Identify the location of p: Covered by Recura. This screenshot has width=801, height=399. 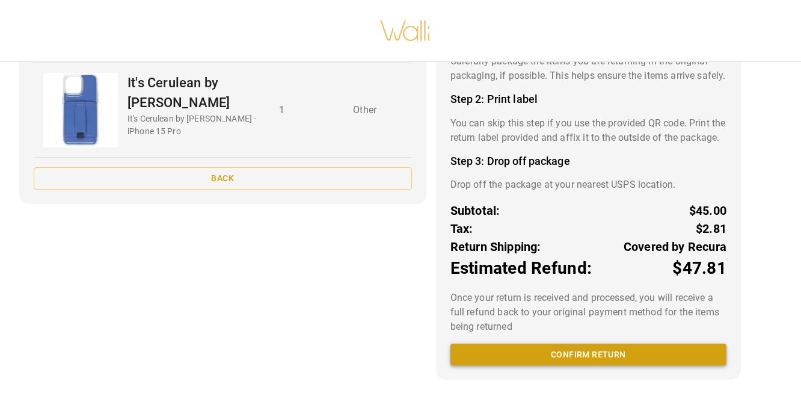
(675, 246).